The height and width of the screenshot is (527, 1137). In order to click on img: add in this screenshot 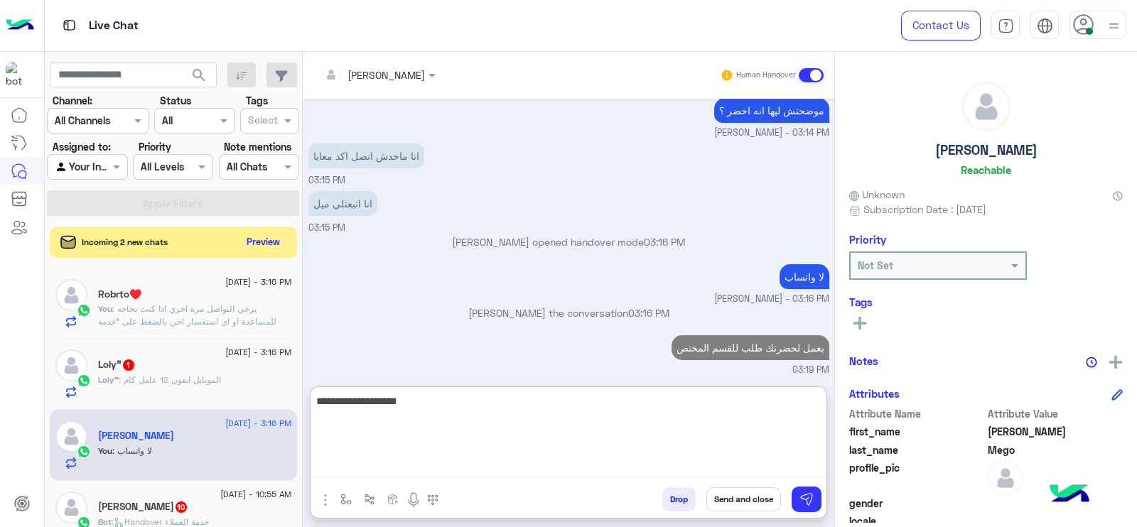, I will do `click(1116, 362)`.